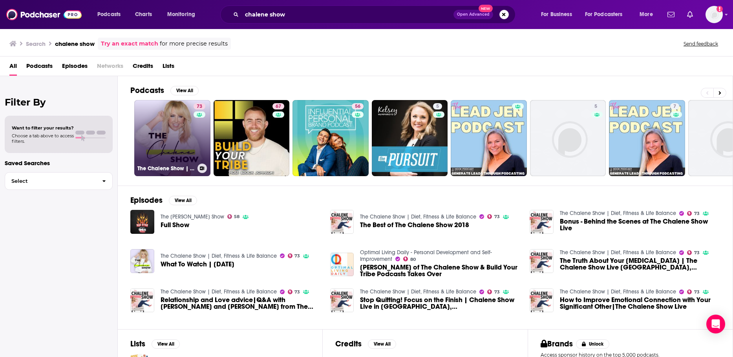 This screenshot has height=357, width=733. What do you see at coordinates (146, 200) in the screenshot?
I see `h2: Episodes` at bounding box center [146, 200].